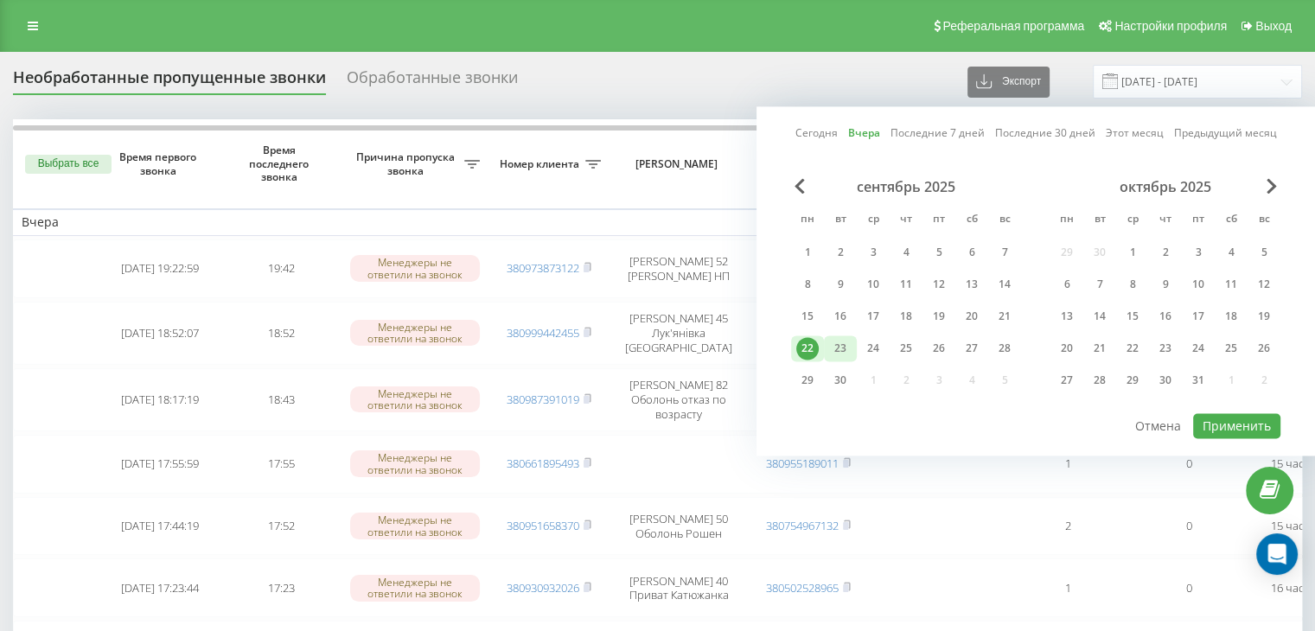 Image resolution: width=1315 pixels, height=631 pixels. Describe the element at coordinates (1005, 348) in the screenshot. I see `div: вс 28 сент. 2025 г.` at that location.